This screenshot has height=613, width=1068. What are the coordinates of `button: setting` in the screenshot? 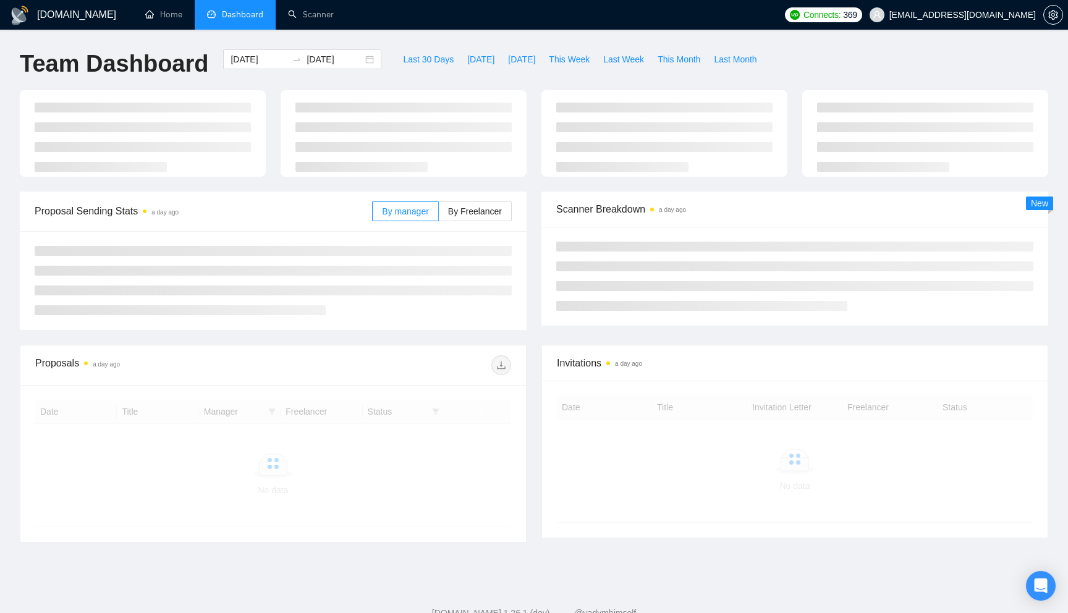 It's located at (1053, 15).